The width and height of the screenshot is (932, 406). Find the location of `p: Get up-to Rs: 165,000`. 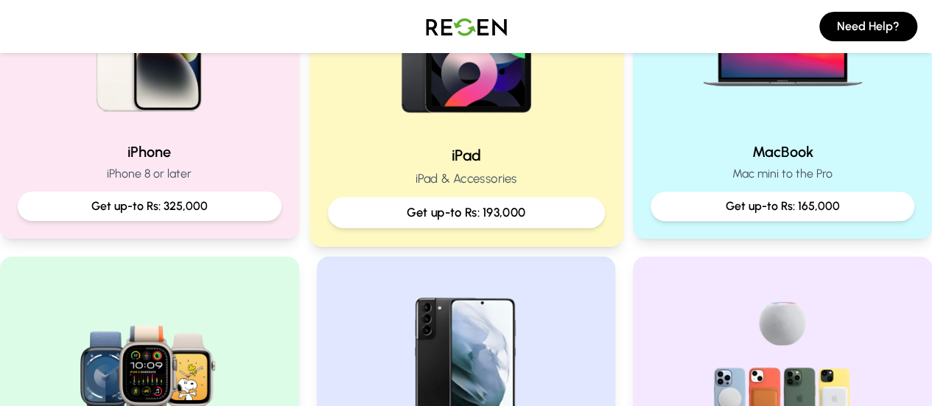

p: Get up-to Rs: 165,000 is located at coordinates (782, 206).